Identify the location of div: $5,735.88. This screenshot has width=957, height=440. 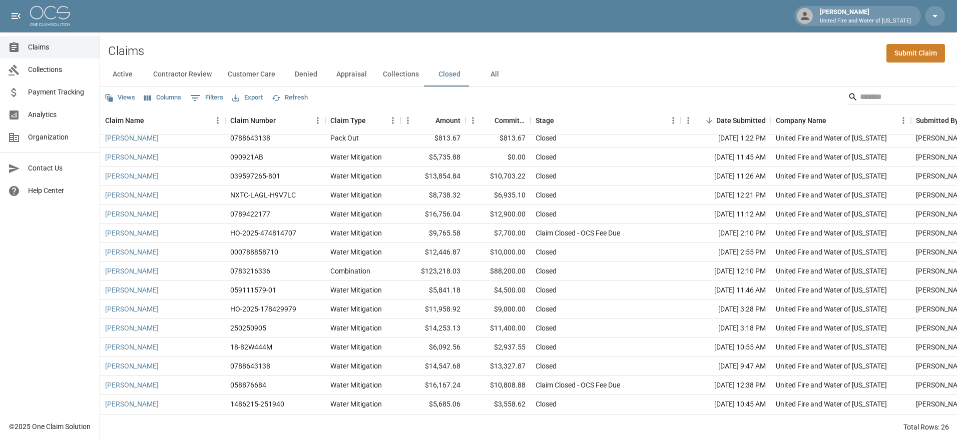
(433, 158).